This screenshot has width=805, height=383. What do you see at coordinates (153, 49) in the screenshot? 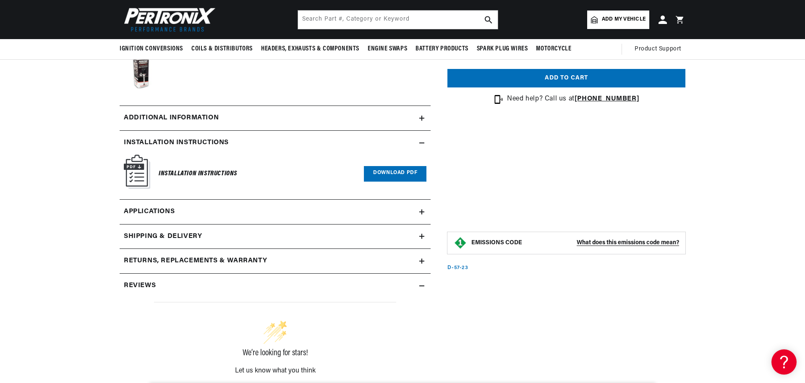
I see `summary: Ignition Conversions` at bounding box center [153, 49].